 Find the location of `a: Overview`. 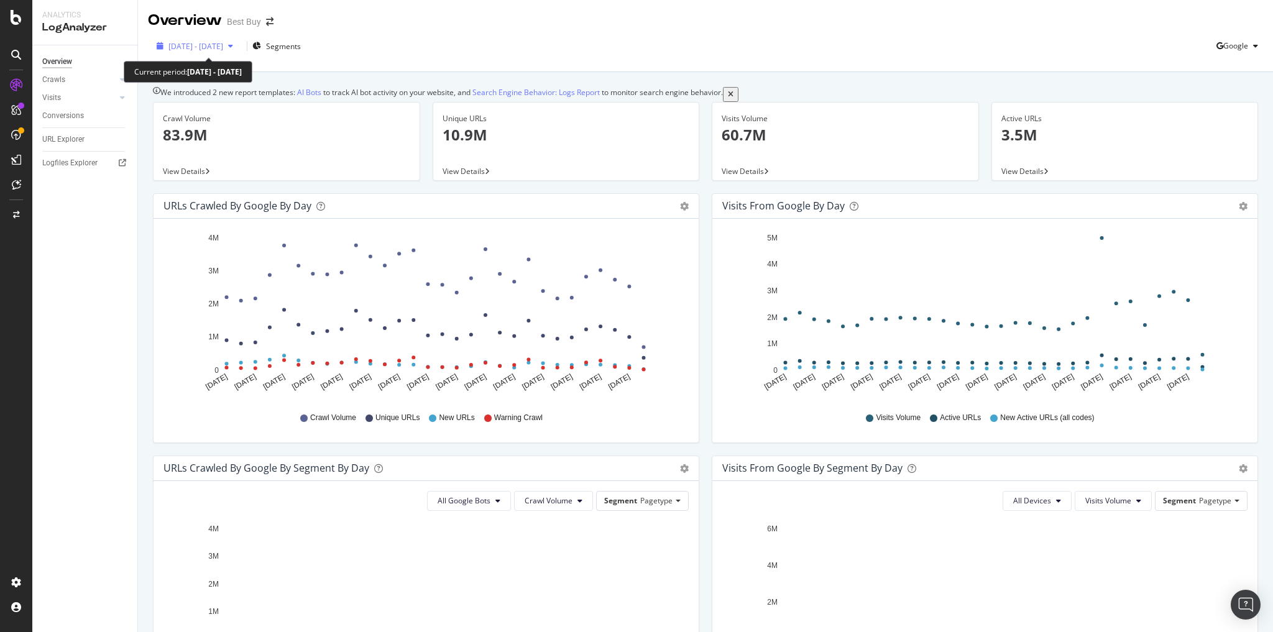

a: Overview is located at coordinates (85, 62).